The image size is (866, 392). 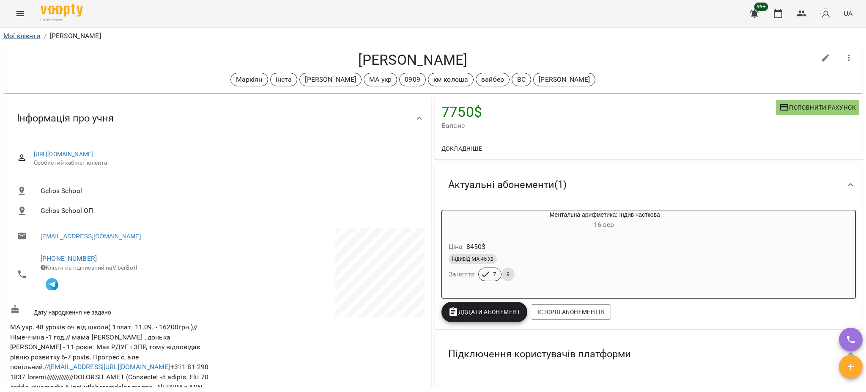 What do you see at coordinates (22, 36) in the screenshot?
I see `a: Мої клієнти` at bounding box center [22, 36].